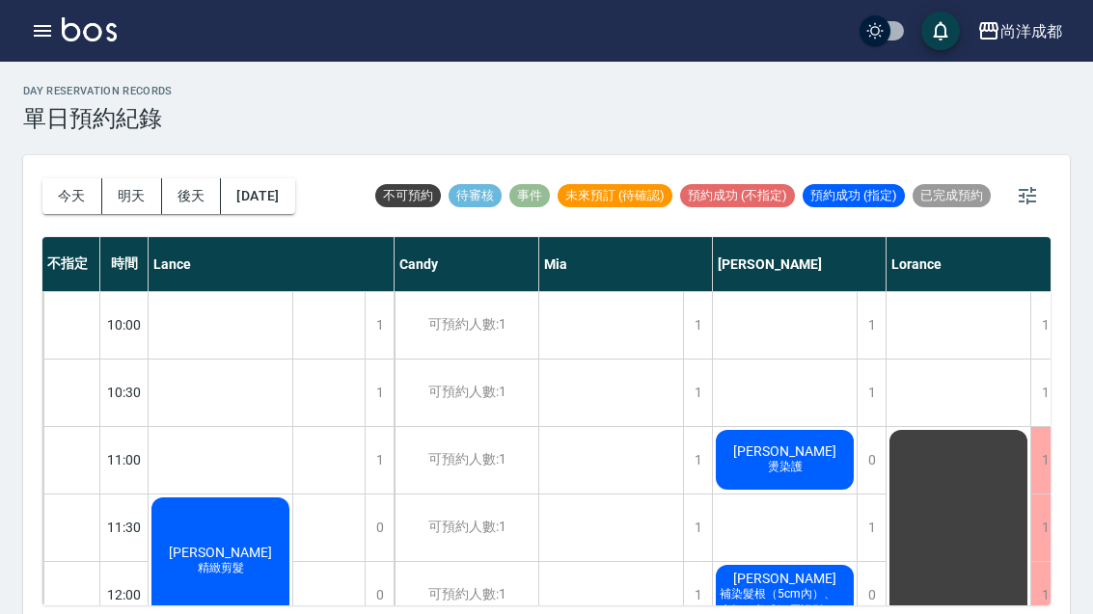 The width and height of the screenshot is (1093, 614). I want to click on div: 尚洋成都, so click(1031, 31).